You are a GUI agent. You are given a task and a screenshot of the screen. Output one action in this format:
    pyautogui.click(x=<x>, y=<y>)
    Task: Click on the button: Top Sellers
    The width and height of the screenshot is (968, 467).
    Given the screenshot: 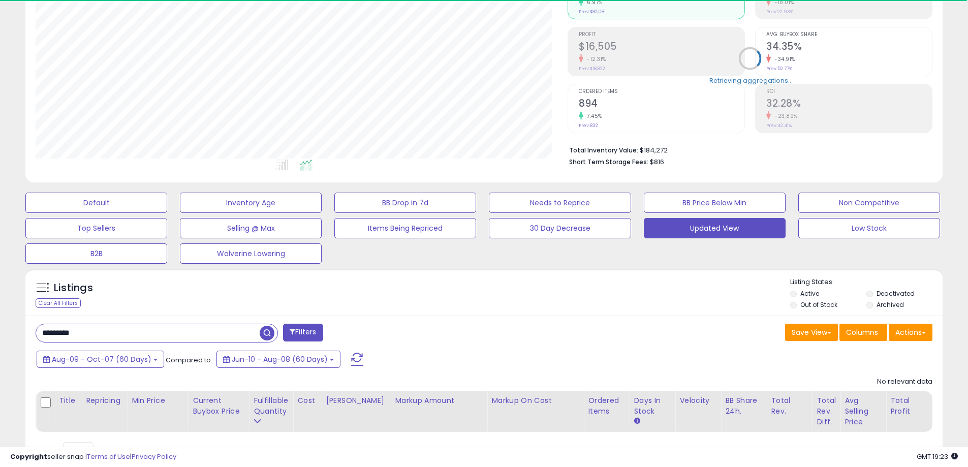 What is the action you would take?
    pyautogui.click(x=96, y=228)
    